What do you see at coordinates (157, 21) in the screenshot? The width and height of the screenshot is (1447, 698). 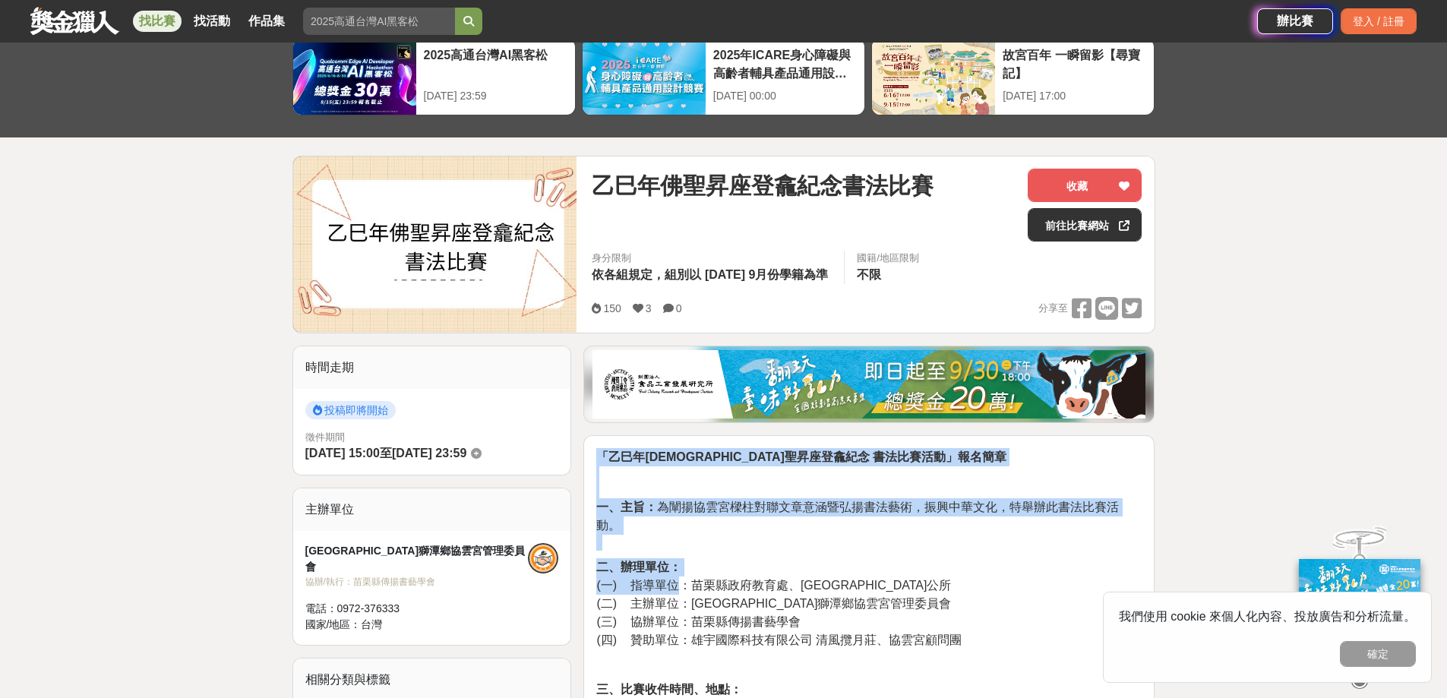 I see `a: 找比賽` at bounding box center [157, 21].